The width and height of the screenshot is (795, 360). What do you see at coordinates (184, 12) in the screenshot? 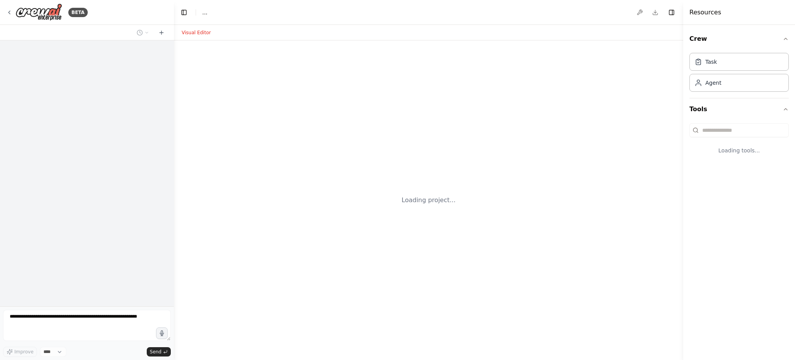
I see `button: Hide left sidebar` at bounding box center [184, 12].